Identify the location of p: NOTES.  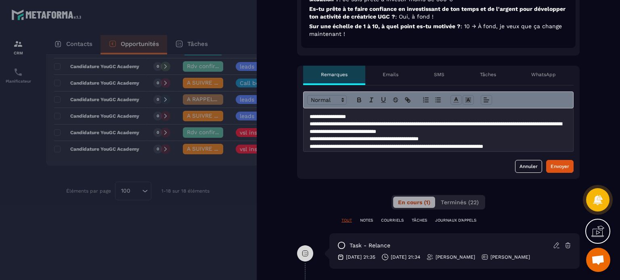
(366, 221).